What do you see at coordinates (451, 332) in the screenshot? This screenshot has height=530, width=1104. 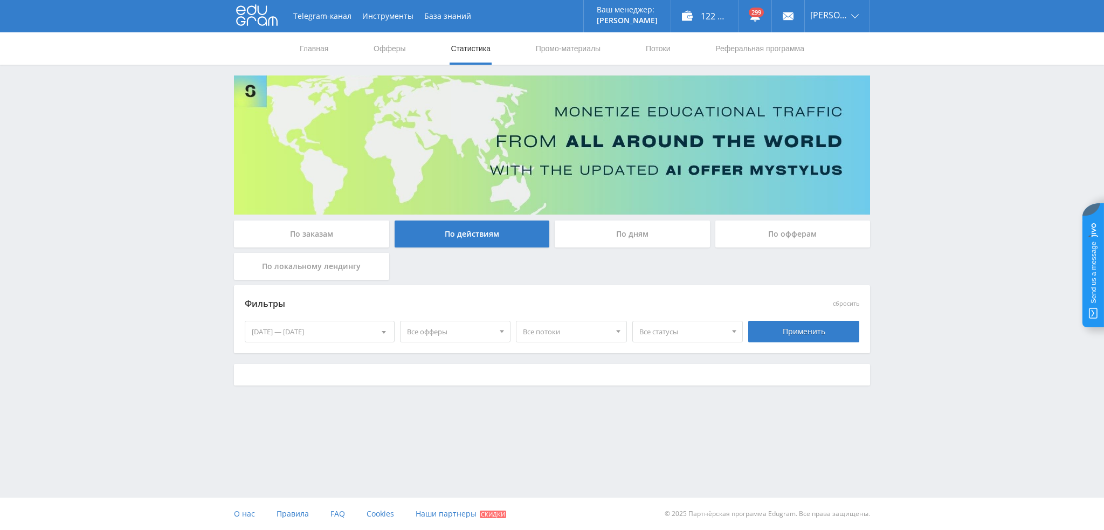 I see `span: Все офферы` at bounding box center [451, 332].